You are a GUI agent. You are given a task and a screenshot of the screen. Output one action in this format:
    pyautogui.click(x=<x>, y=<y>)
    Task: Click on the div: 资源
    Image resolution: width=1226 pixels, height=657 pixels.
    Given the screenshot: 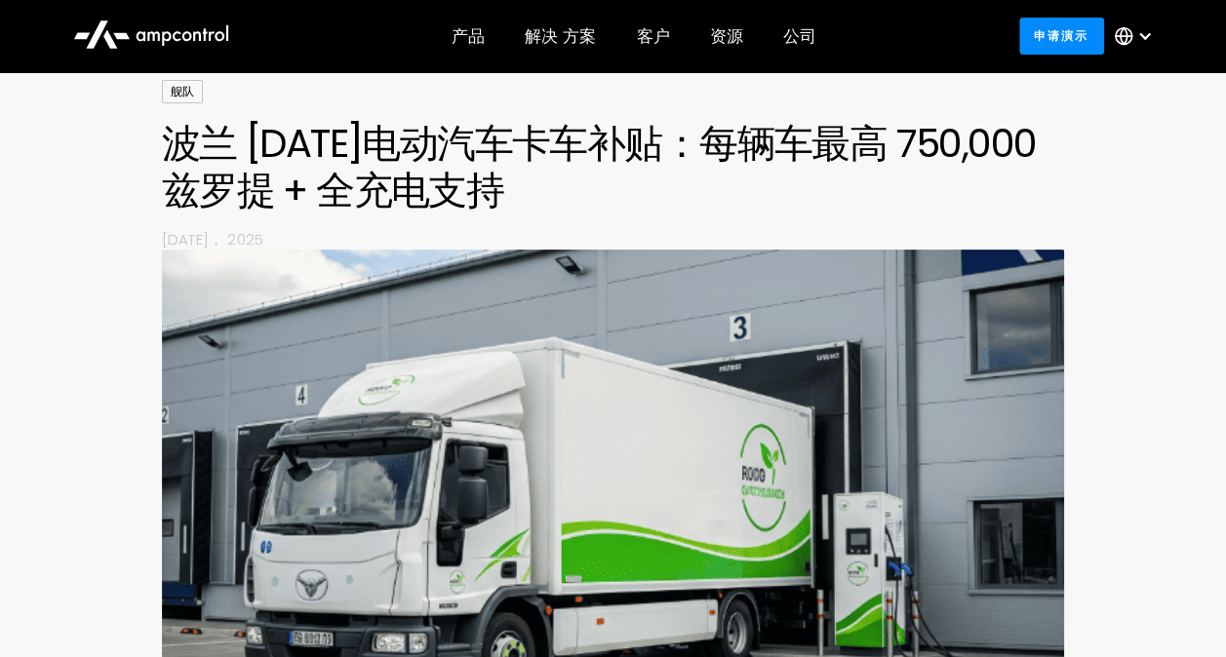 What is the action you would take?
    pyautogui.click(x=727, y=36)
    